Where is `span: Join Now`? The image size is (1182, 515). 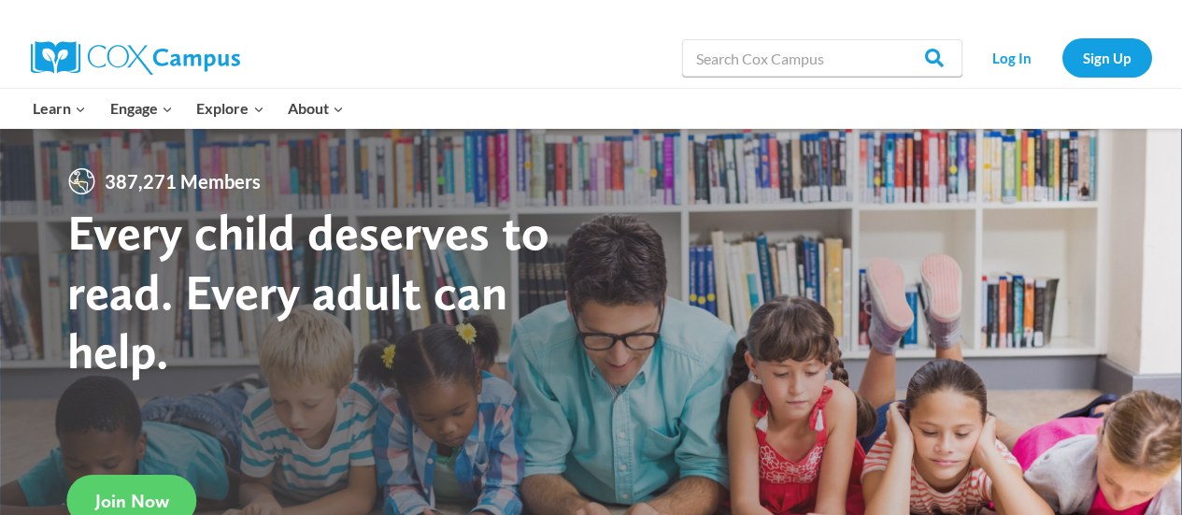
span: Join Now is located at coordinates (132, 501).